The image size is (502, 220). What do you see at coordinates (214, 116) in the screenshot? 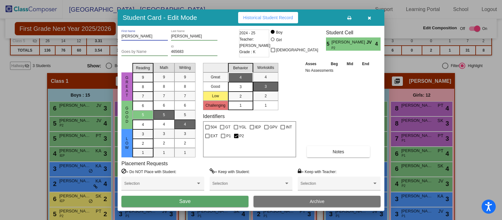
I see `label: Identifiers` at bounding box center [214, 116].